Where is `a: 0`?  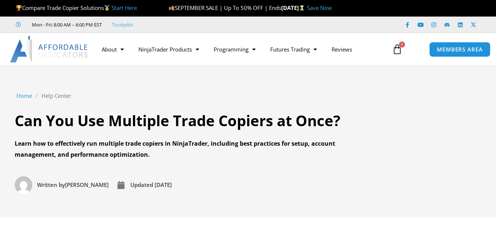 a: 0 is located at coordinates (397, 49).